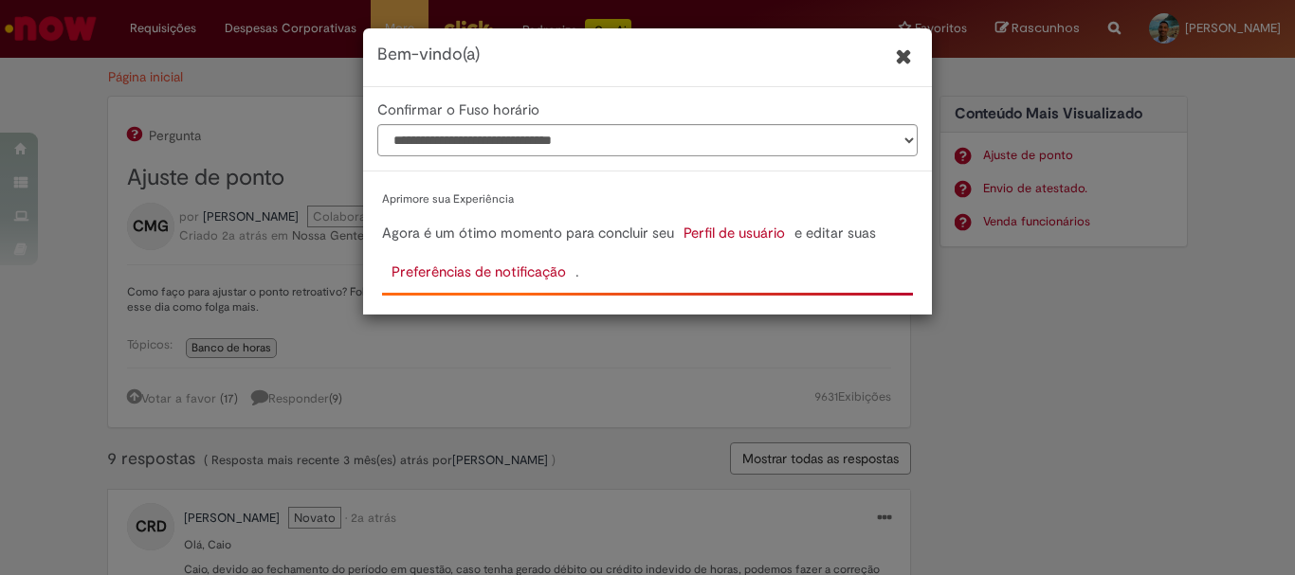 The height and width of the screenshot is (575, 1295). Describe the element at coordinates (903, 56) in the screenshot. I see `button: Fechar` at that location.